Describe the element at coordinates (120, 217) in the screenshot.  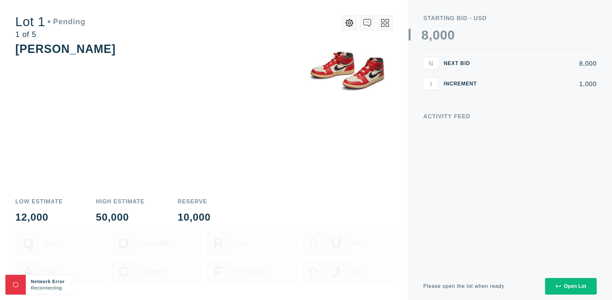
I see `div: 50,000` at that location.